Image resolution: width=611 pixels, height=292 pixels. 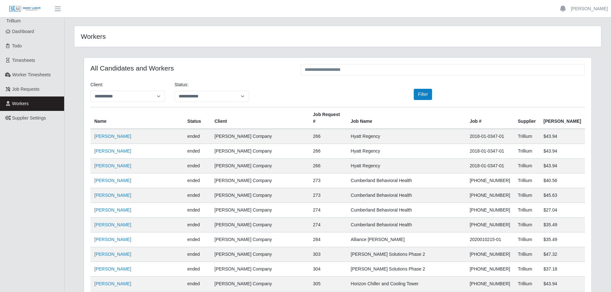 What do you see at coordinates (21, 104) in the screenshot?
I see `span: Workers` at bounding box center [21, 104].